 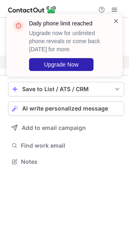 What do you see at coordinates (54, 128) in the screenshot?
I see `span: Add to email campaign` at bounding box center [54, 128].